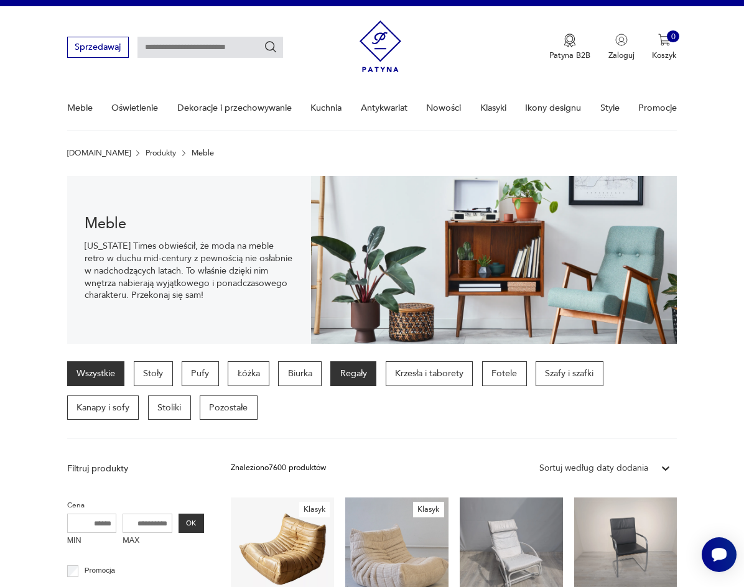  Describe the element at coordinates (326, 108) in the screenshot. I see `a: Kuchnia` at that location.